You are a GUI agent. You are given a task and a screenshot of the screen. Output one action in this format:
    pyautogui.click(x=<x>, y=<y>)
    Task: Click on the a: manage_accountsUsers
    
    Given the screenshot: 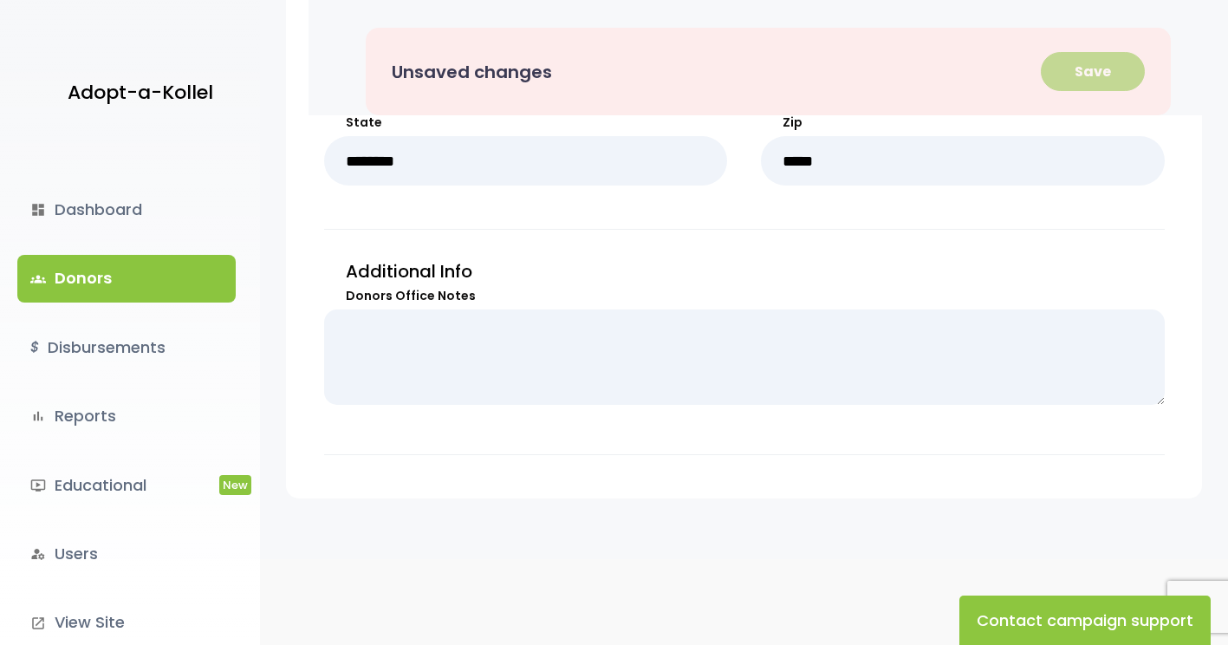 What is the action you would take?
    pyautogui.click(x=127, y=554)
    